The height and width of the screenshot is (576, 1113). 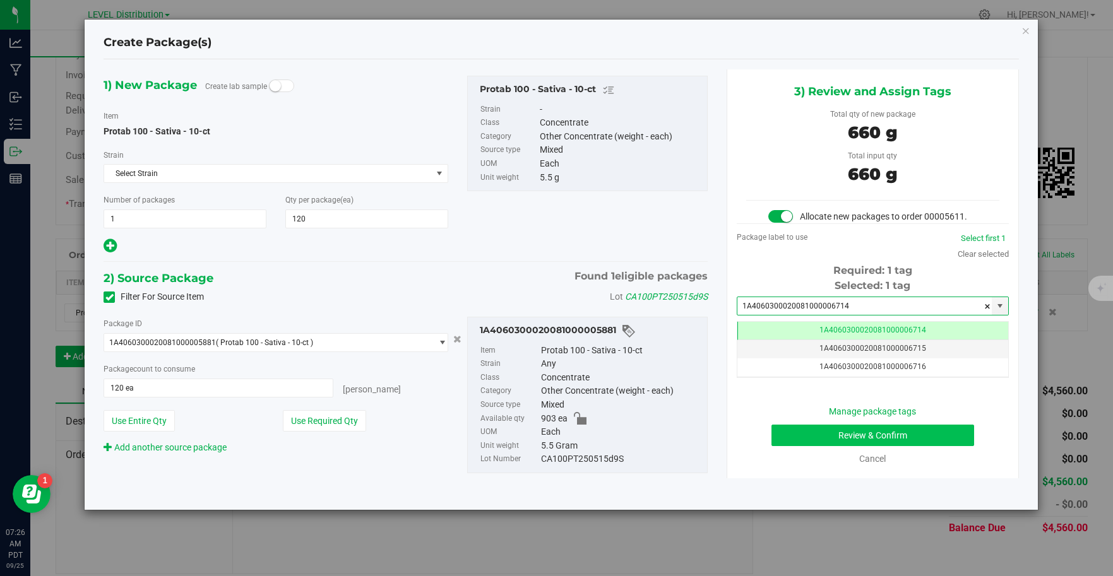 What do you see at coordinates (157, 43) in the screenshot?
I see `h4: Create Package(s)` at bounding box center [157, 43].